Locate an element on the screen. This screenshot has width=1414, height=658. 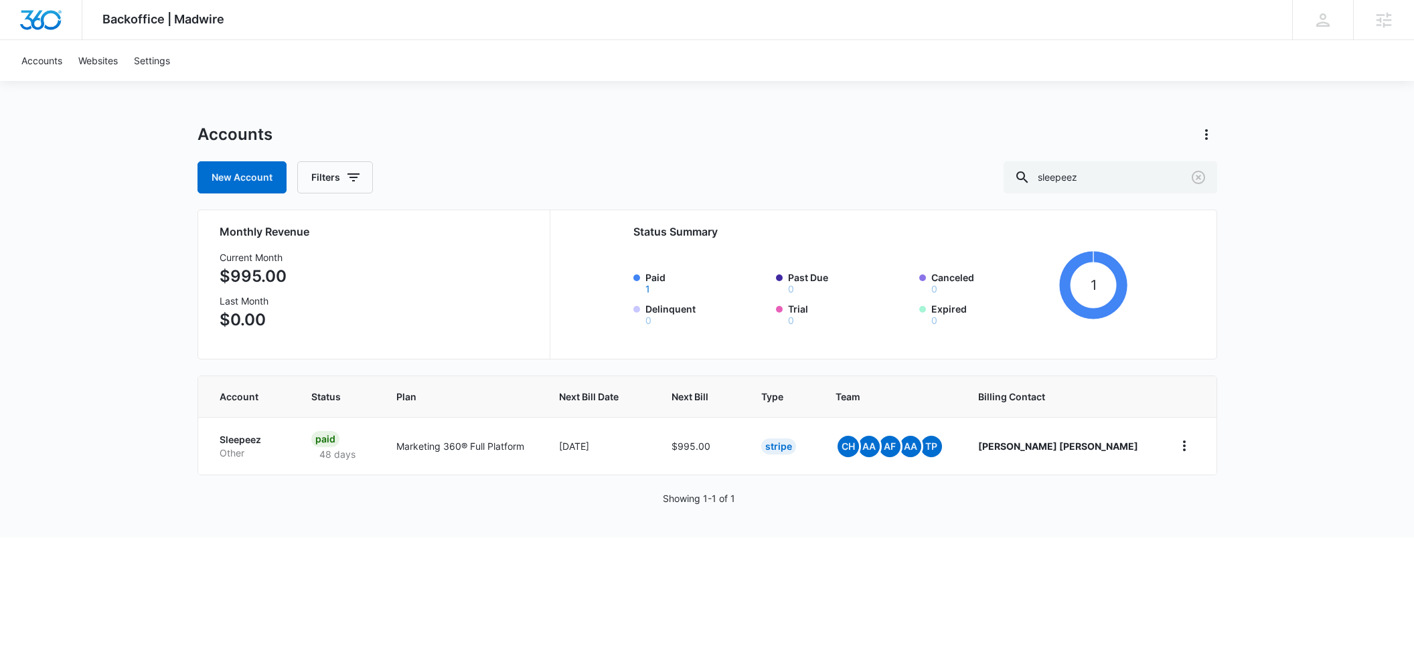
label: Delinquent is located at coordinates (707, 313).